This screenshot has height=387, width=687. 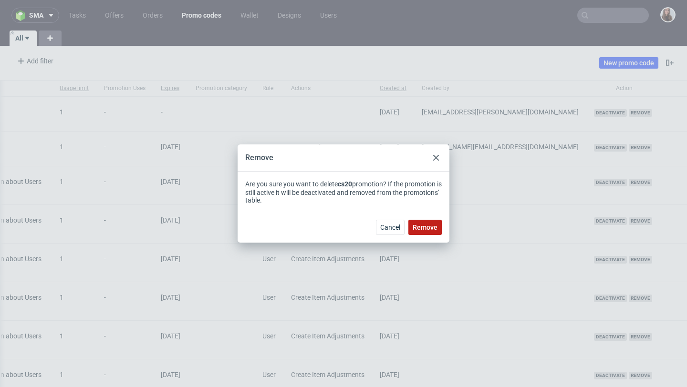 I want to click on button: Remove, so click(x=425, y=228).